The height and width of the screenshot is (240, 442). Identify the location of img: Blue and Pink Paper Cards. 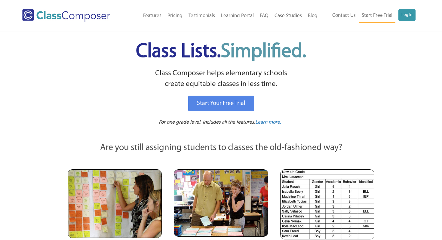
(221, 203).